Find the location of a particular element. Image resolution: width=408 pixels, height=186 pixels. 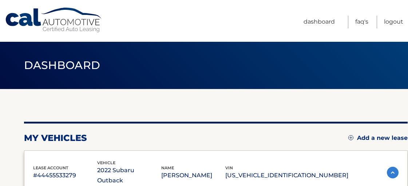

a: Dashboard is located at coordinates (319, 22).